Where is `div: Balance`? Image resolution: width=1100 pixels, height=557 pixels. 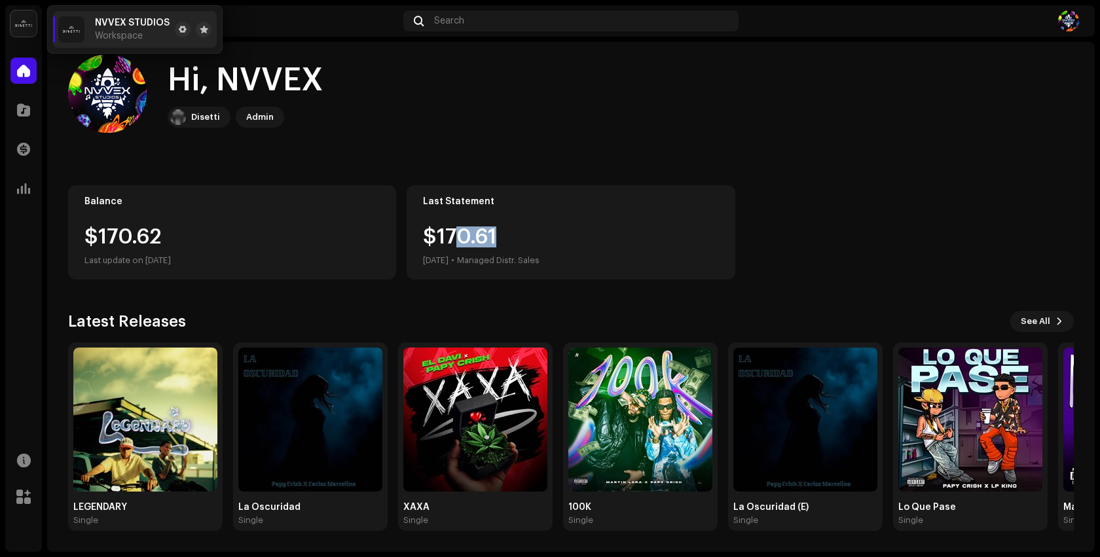 div: Balance is located at coordinates (232, 202).